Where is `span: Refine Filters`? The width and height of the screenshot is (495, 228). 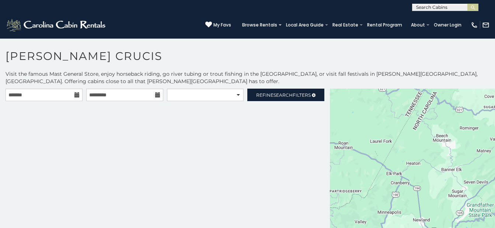 span: Refine Filters is located at coordinates (283, 95).